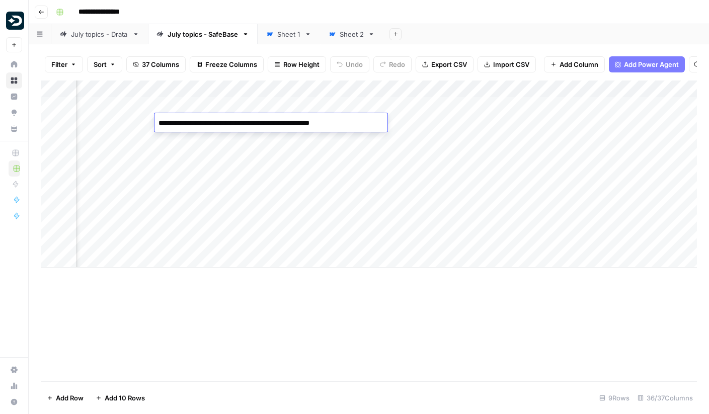 The image size is (709, 414). I want to click on span: Undo, so click(354, 64).